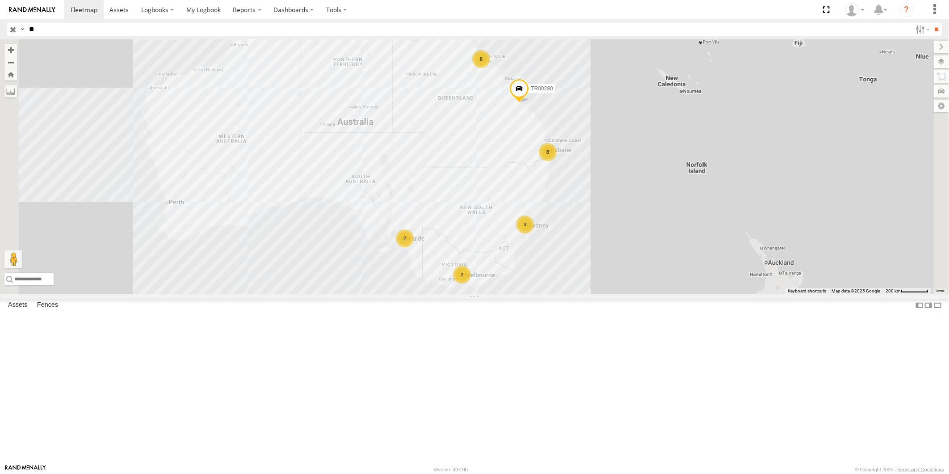 The height and width of the screenshot is (474, 949). I want to click on img: rand-logo.svg, so click(32, 10).